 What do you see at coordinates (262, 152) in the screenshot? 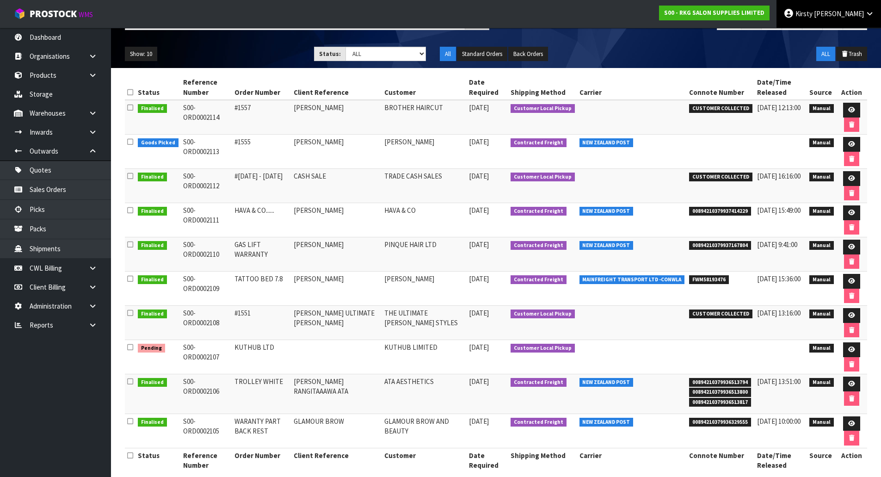
I see `td: #1555` at bounding box center [262, 152].